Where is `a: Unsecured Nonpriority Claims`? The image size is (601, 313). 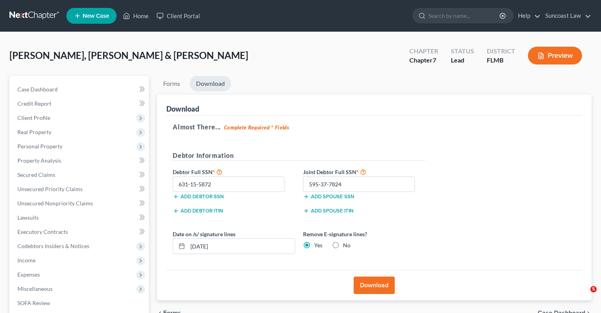
a: Unsecured Nonpriority Claims is located at coordinates (80, 203).